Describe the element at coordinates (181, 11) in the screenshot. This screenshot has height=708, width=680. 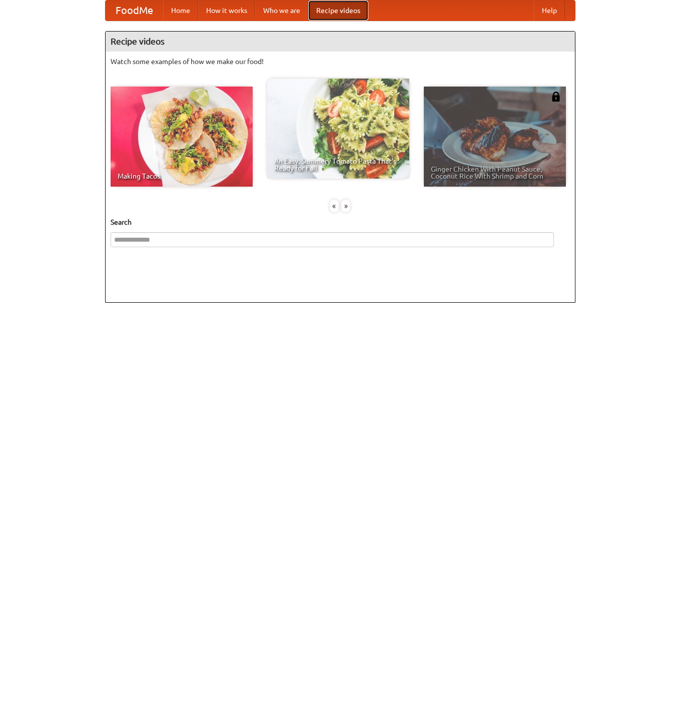
I see `a: Home` at that location.